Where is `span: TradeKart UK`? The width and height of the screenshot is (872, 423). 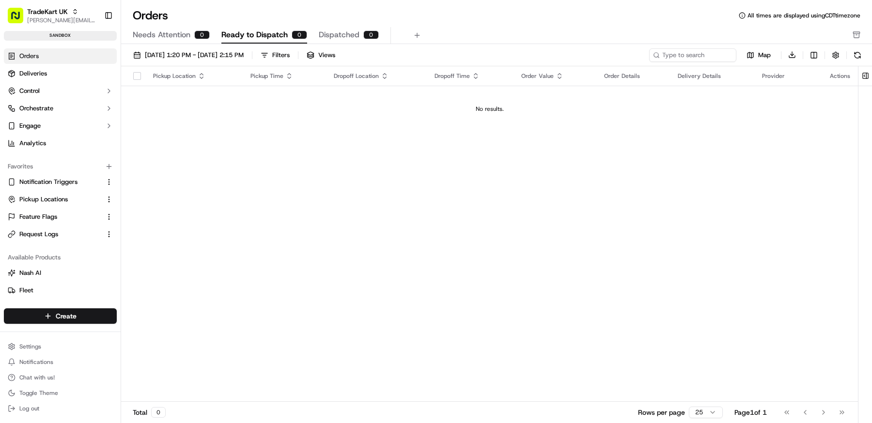
span: TradeKart UK is located at coordinates (47, 12).